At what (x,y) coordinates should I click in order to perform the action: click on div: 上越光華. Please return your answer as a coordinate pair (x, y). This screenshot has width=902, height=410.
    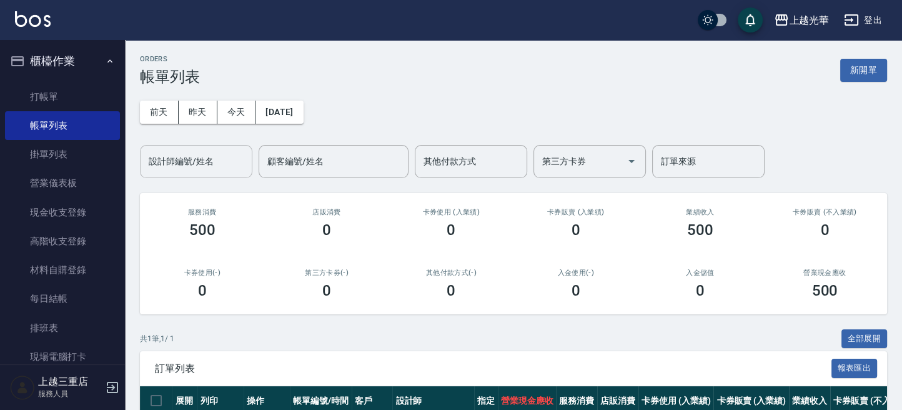
    Looking at the image, I should click on (809, 20).